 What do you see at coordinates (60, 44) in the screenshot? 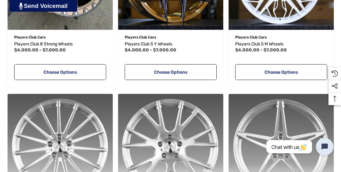
I see `a: Players Club 8 Strong Wheels,Price range from $4,000.00 to $7,000.00` at bounding box center [60, 44].